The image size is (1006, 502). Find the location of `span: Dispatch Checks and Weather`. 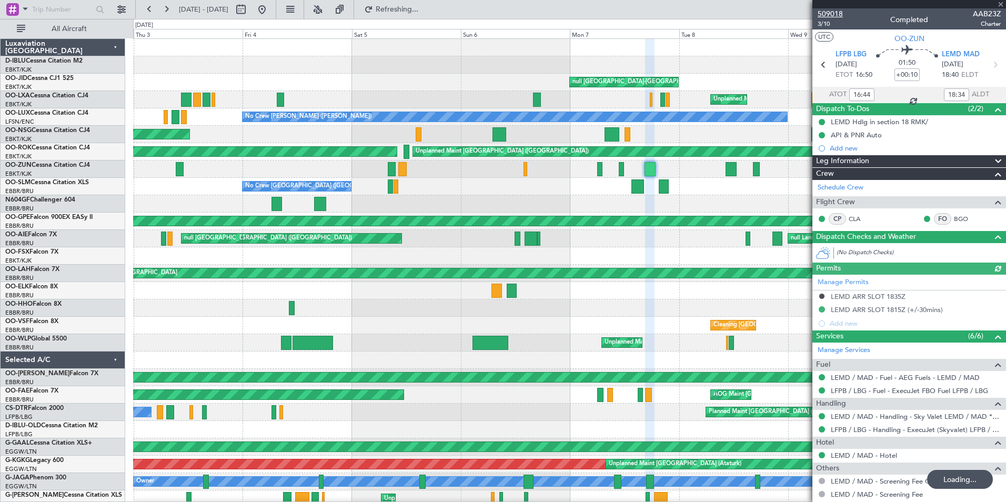

span: Dispatch Checks and Weather is located at coordinates (866, 237).